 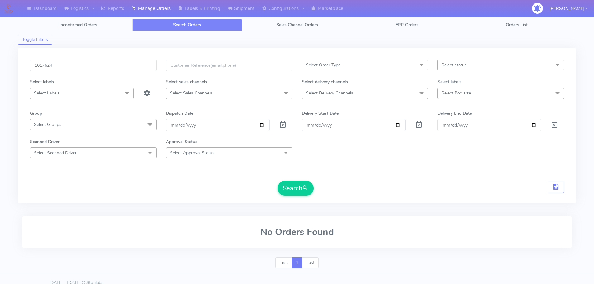 What do you see at coordinates (191, 93) in the screenshot?
I see `span: Select Sales Channels` at bounding box center [191, 93].